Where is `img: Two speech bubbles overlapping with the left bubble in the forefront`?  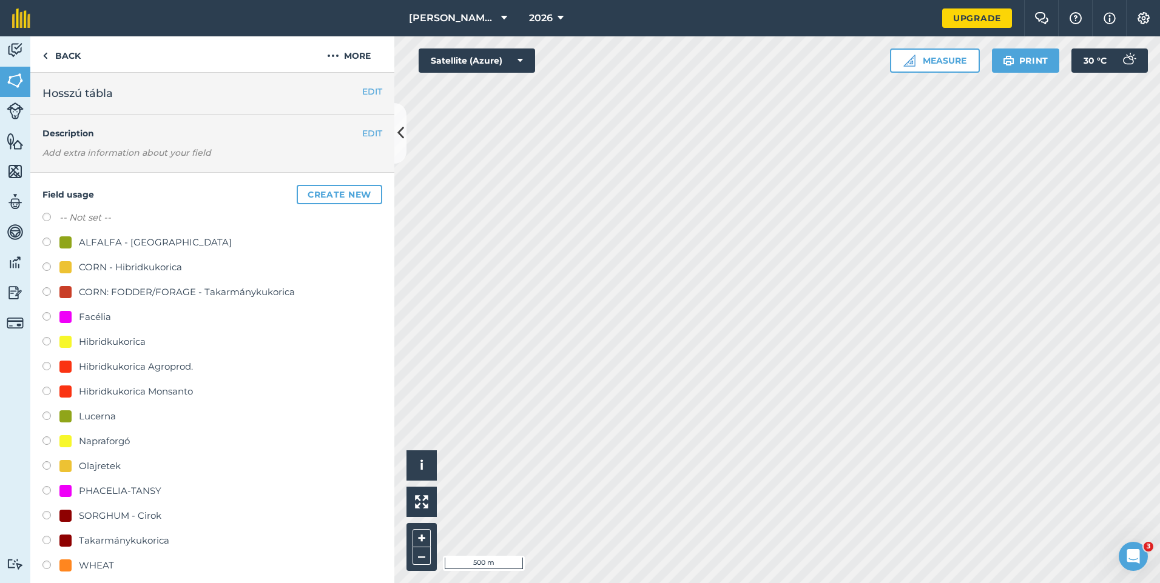 img: Two speech bubbles overlapping with the left bubble in the forefront is located at coordinates (1041, 18).